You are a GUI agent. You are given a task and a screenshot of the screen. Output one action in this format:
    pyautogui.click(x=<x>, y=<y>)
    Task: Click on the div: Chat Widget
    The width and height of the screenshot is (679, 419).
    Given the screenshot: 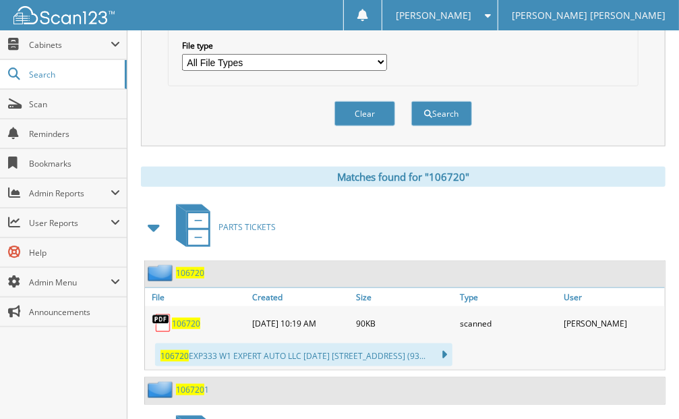 What is the action you would take?
    pyautogui.click(x=645, y=386)
    